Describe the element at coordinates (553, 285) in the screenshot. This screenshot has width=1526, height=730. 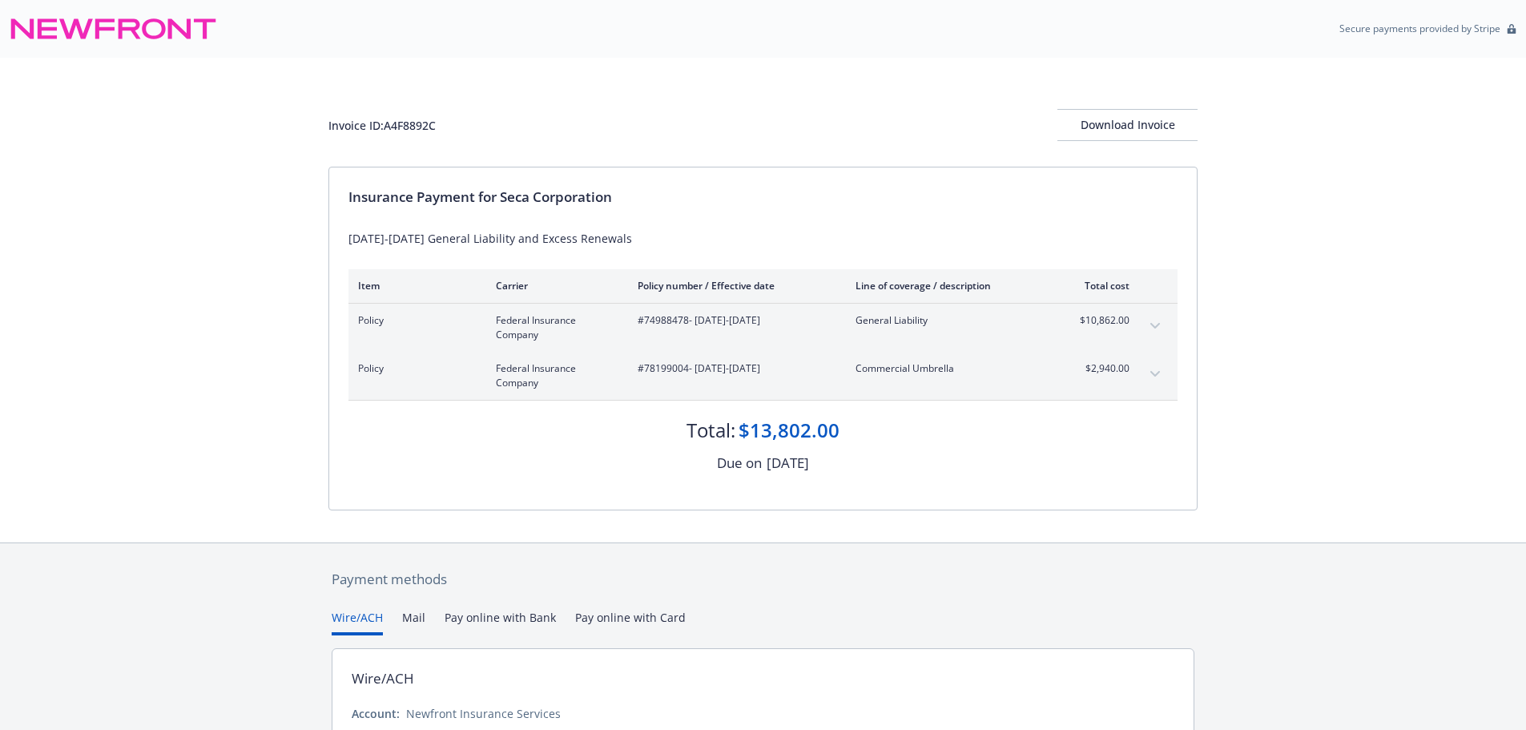
I see `div: Carrier` at that location.